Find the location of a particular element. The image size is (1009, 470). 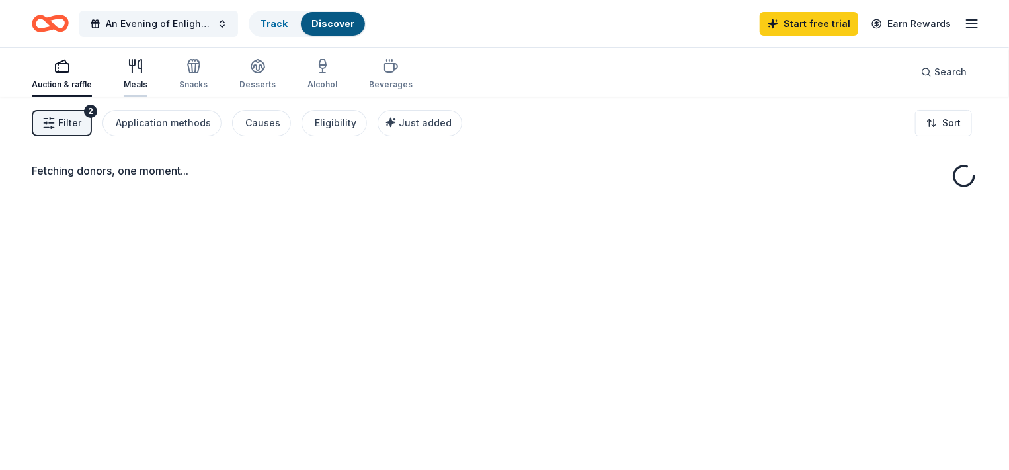

div: 2 is located at coordinates (91, 111).